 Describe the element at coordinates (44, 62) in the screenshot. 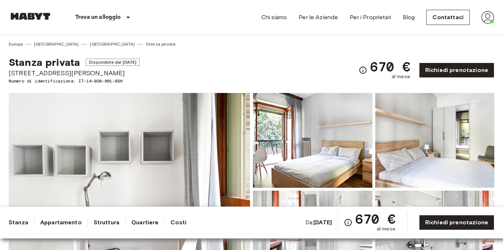

I see `span: Stanza privata` at that location.